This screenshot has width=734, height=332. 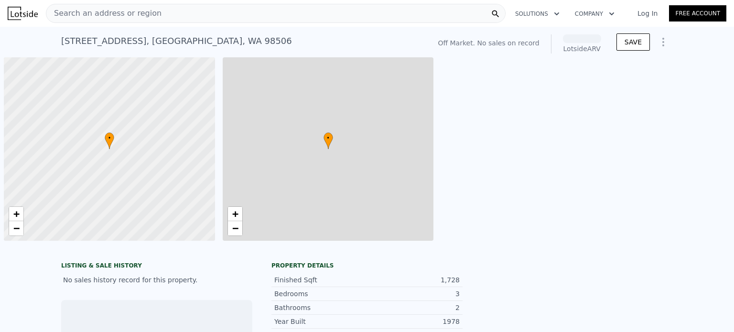 I want to click on div: Year Built, so click(x=321, y=322).